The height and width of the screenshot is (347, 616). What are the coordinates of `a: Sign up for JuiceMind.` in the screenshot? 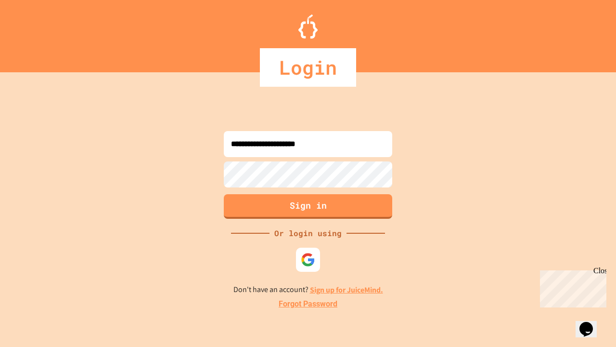 It's located at (347, 289).